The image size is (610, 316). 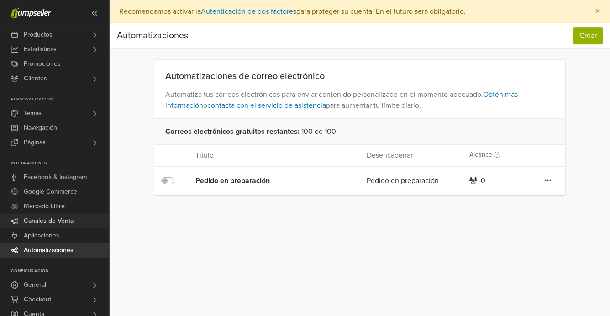 I want to click on span: Clientes, so click(x=35, y=79).